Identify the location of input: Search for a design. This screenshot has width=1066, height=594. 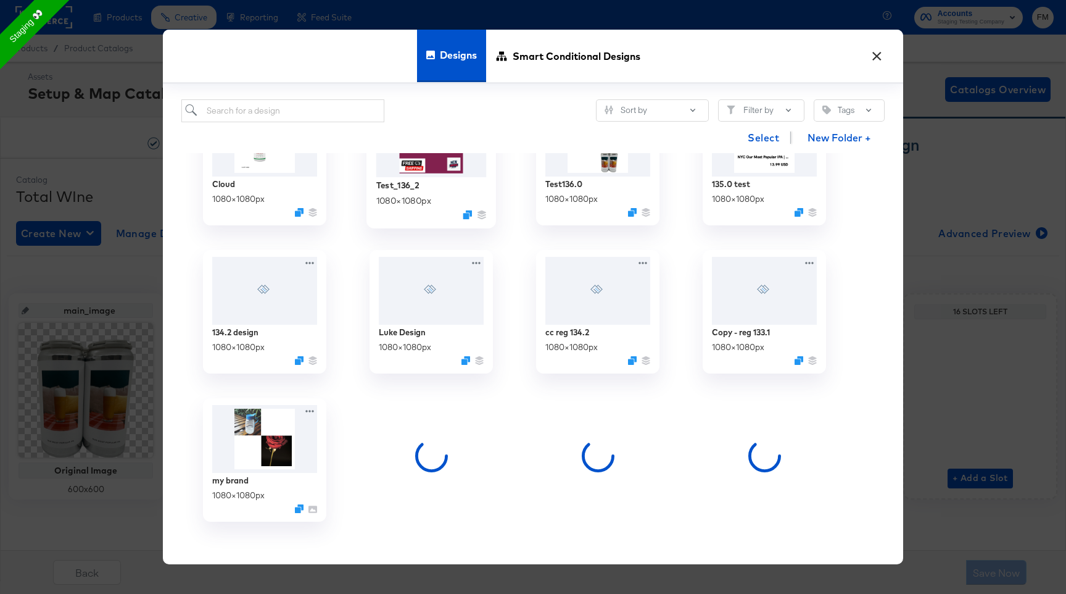
(283, 110).